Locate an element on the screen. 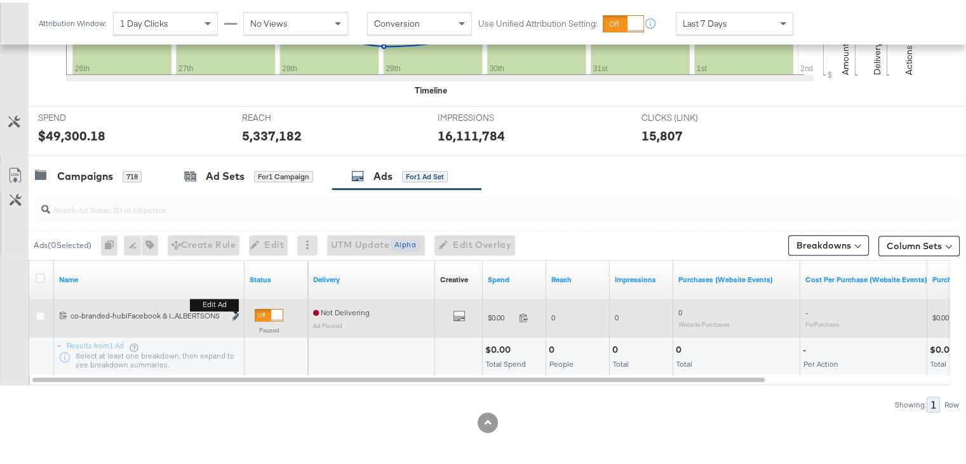  button: Column Sets is located at coordinates (919, 243).